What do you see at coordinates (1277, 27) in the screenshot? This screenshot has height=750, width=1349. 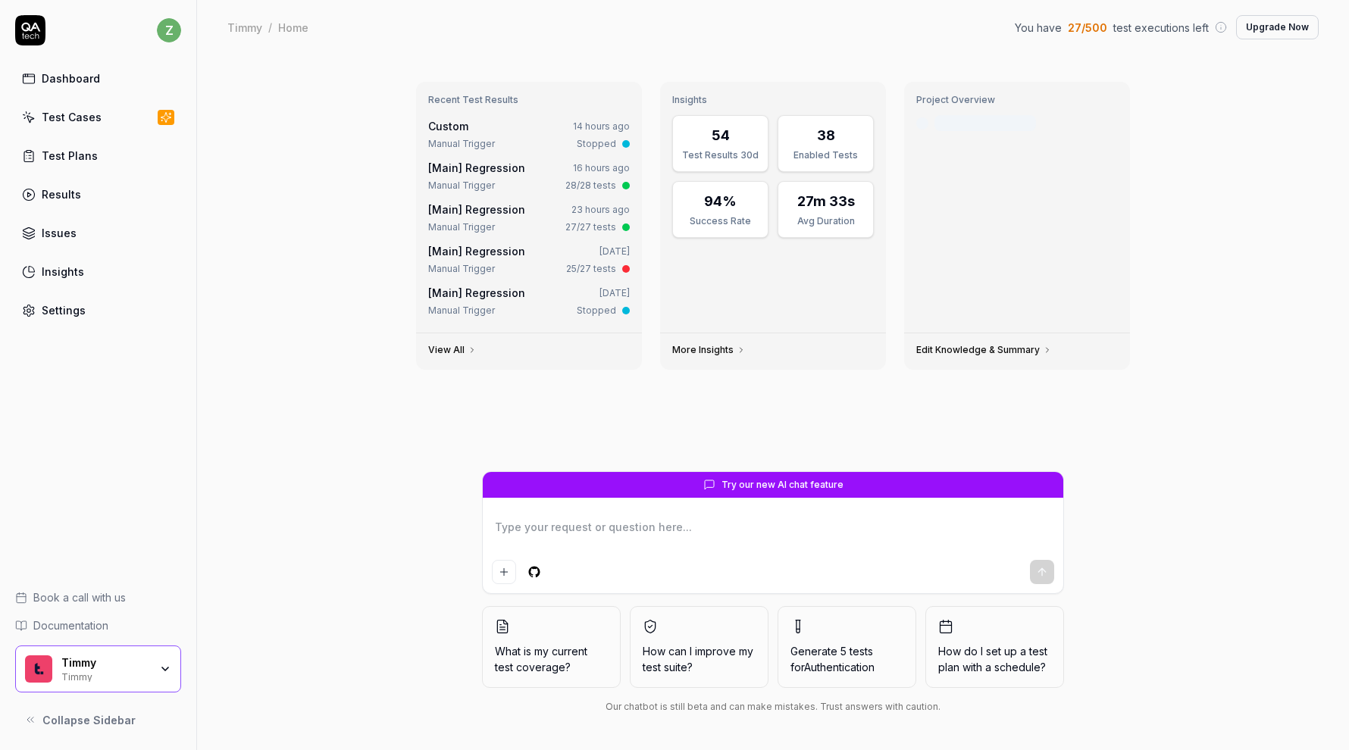 I see `button: Upgrade Now` at bounding box center [1277, 27].